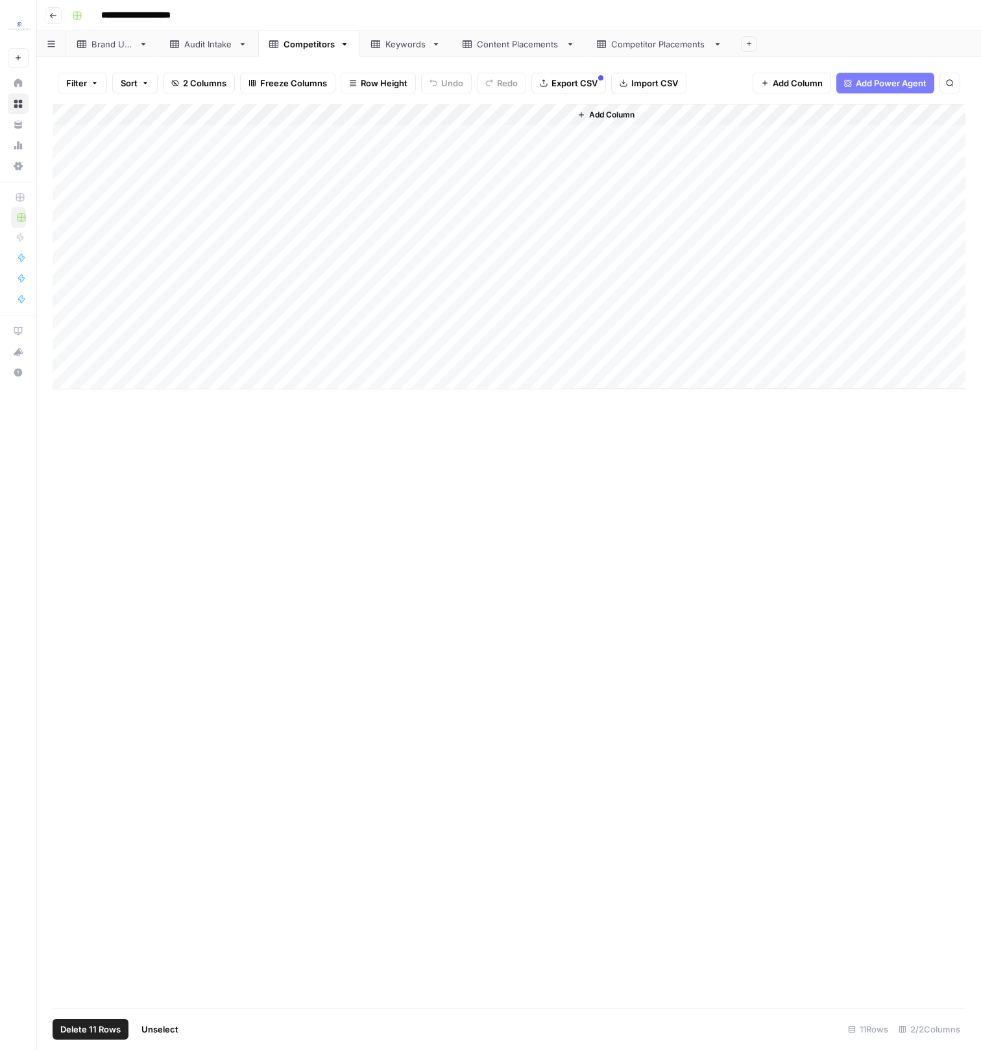  I want to click on a: Competitors, so click(309, 44).